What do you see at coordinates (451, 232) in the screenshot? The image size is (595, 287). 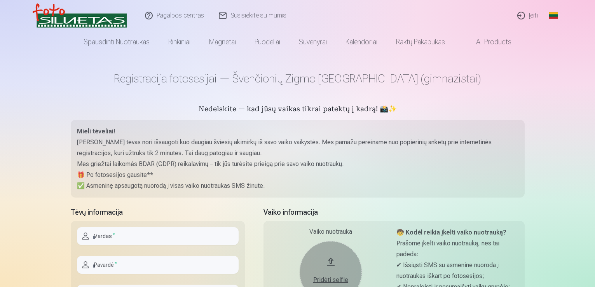 I see `strong: 🧒 Kodėl reikia įkelti vaiko nuotrauką?` at bounding box center [451, 232].